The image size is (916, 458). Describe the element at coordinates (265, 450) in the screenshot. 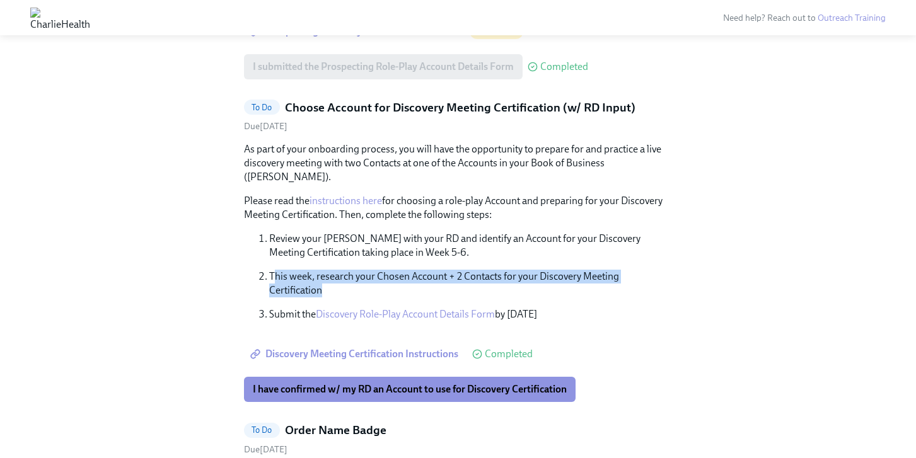

I see `span: Monday, September 1st 2025, 7:00 am` at that location.